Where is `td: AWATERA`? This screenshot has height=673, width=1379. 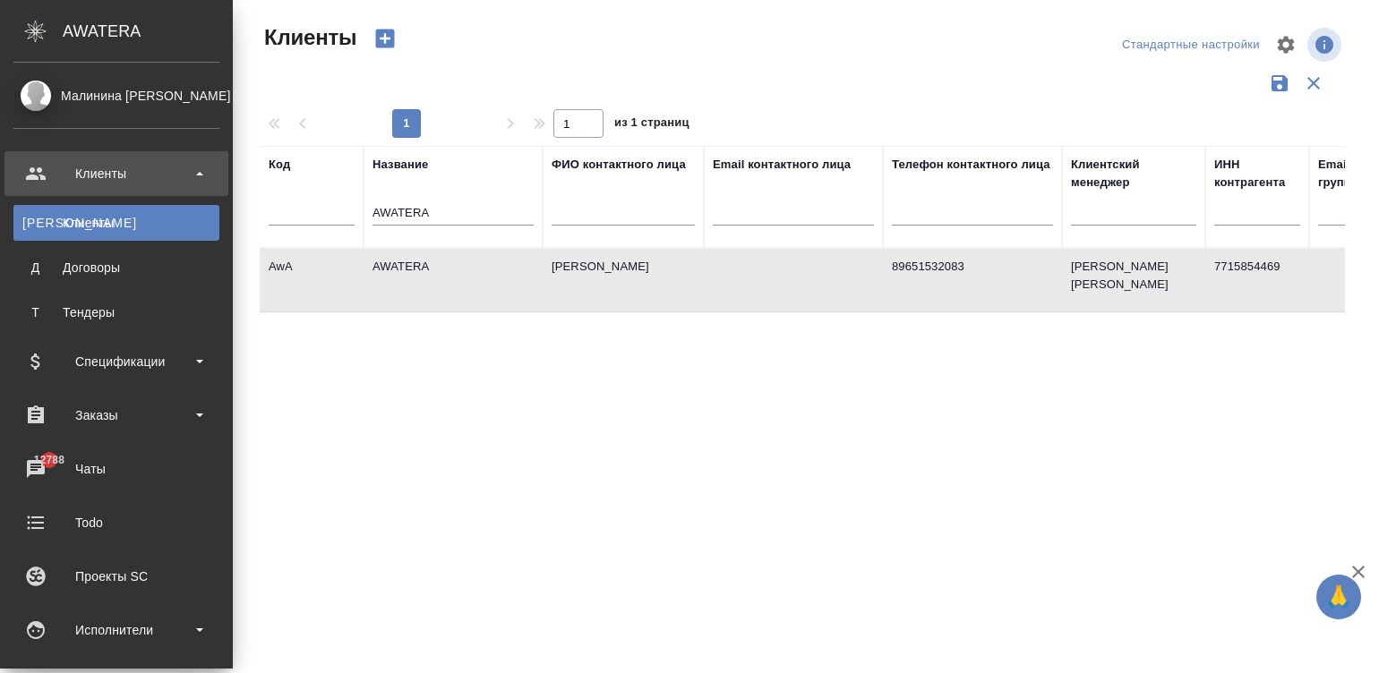
td: AWATERA is located at coordinates (453, 280).